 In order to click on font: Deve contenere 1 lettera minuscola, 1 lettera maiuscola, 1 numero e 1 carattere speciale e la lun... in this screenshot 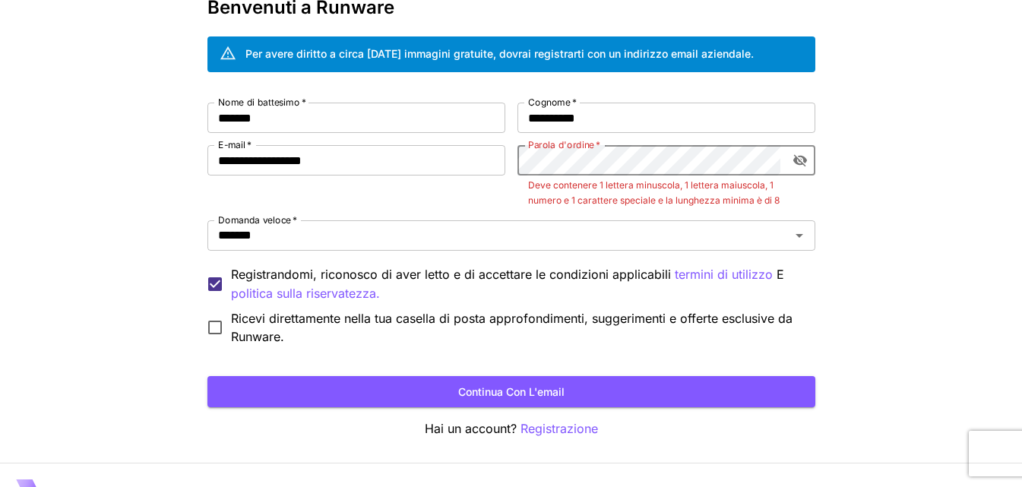, I will do `click(654, 192)`.